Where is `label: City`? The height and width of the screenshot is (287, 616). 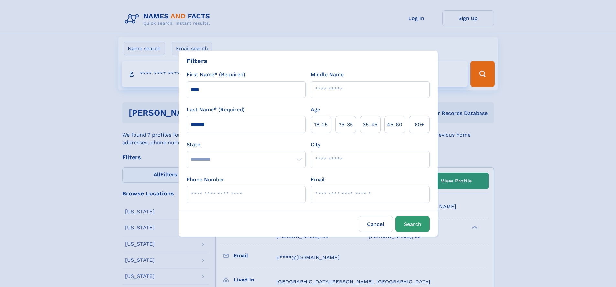 label: City is located at coordinates (316, 145).